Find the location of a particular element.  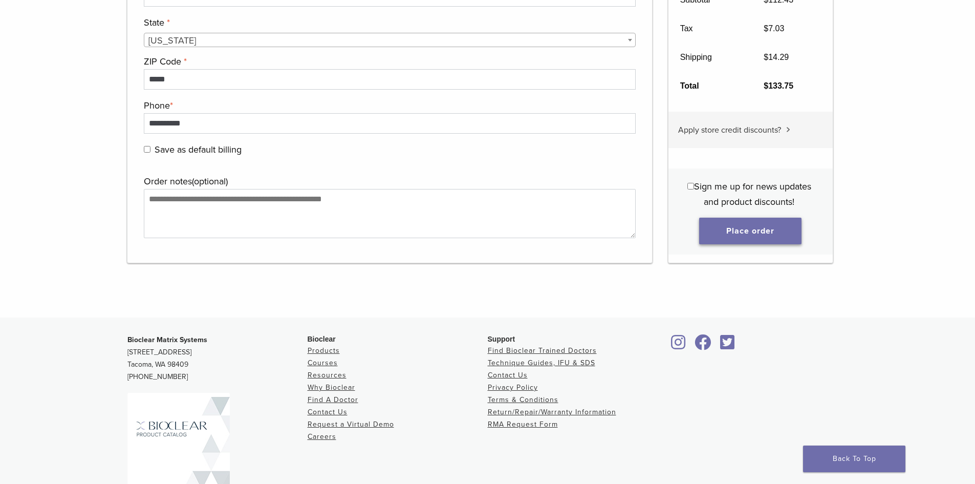

a: Careers is located at coordinates (322, 436).